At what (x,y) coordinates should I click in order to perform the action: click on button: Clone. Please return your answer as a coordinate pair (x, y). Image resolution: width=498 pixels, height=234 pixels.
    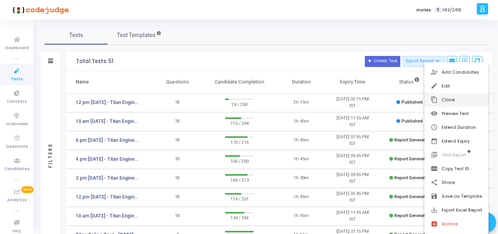
    Looking at the image, I should click on (456, 100).